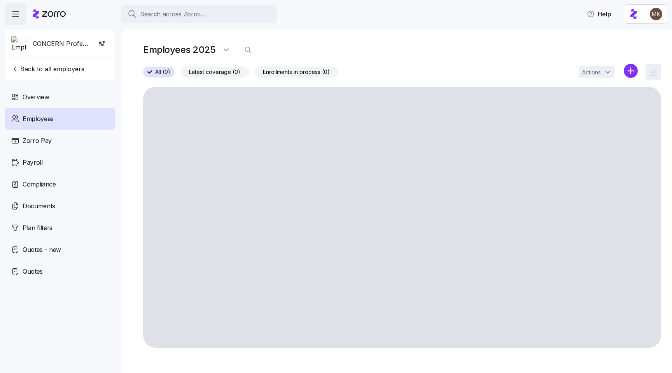 This screenshot has width=672, height=373. What do you see at coordinates (60, 271) in the screenshot?
I see `a: Quotes` at bounding box center [60, 271].